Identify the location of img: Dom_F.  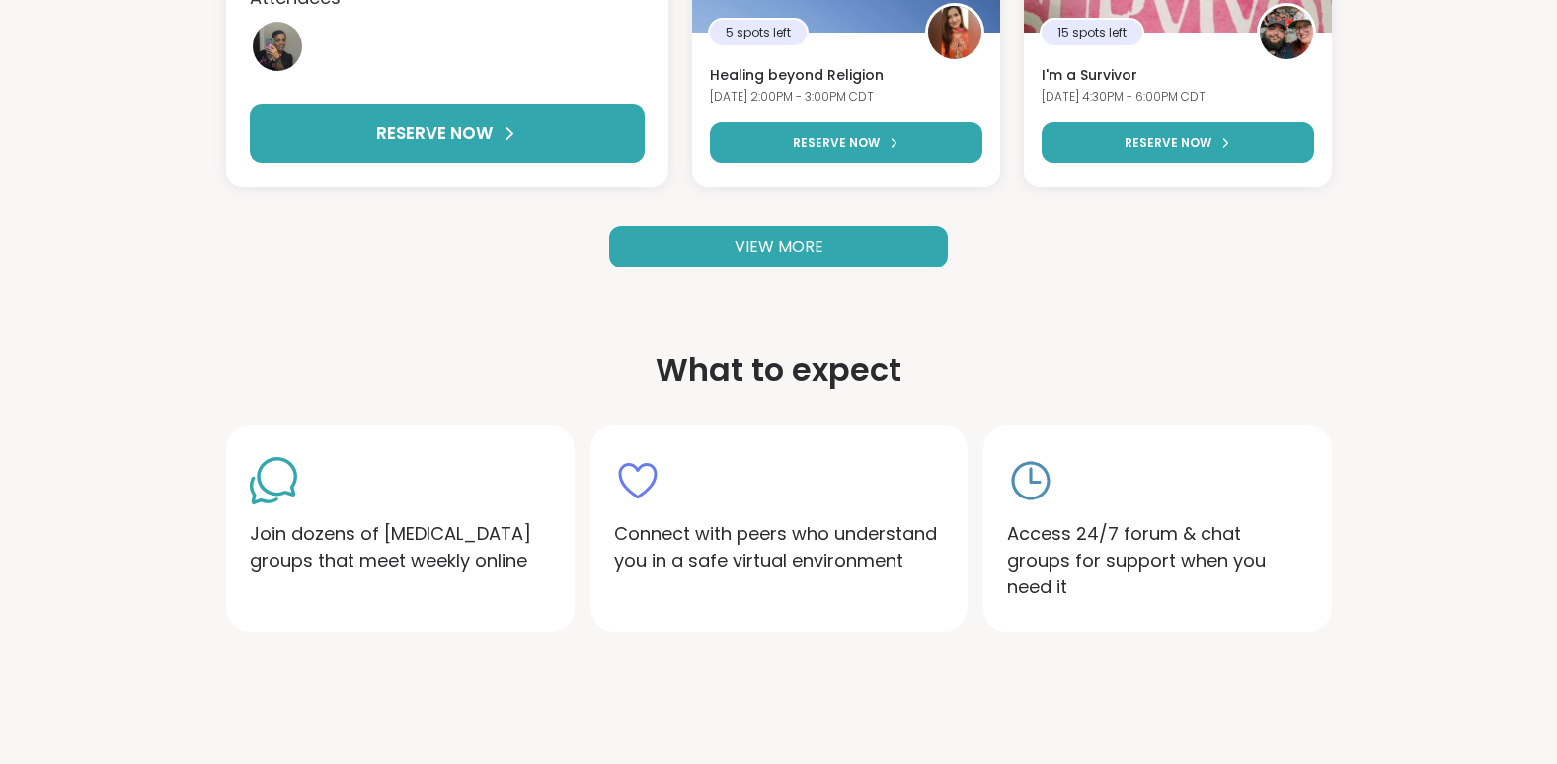
(1286, 33).